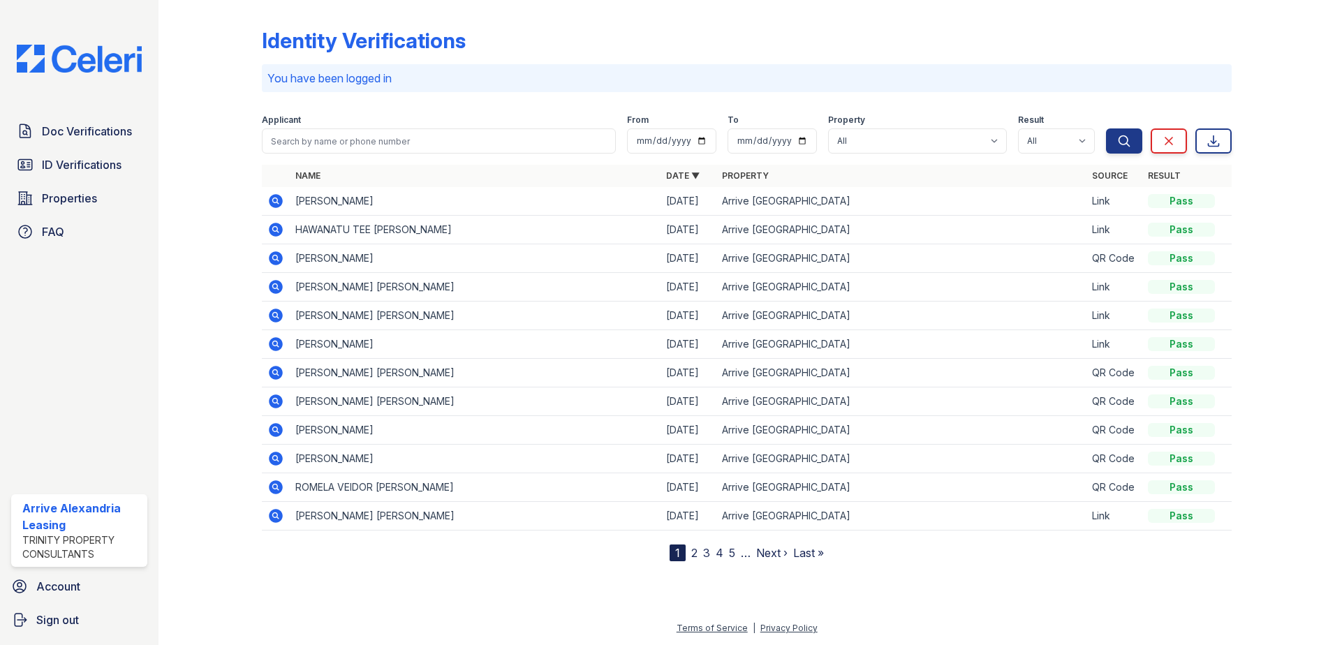  Describe the element at coordinates (79, 620) in the screenshot. I see `button: Sign out` at that location.